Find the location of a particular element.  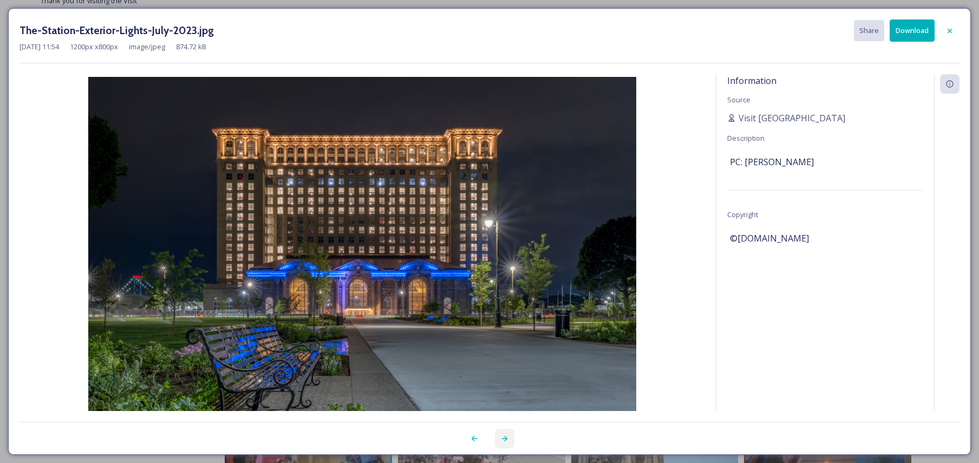

h3: The-Station-Exterior-Lights-July-2023.jpg is located at coordinates (116, 30).